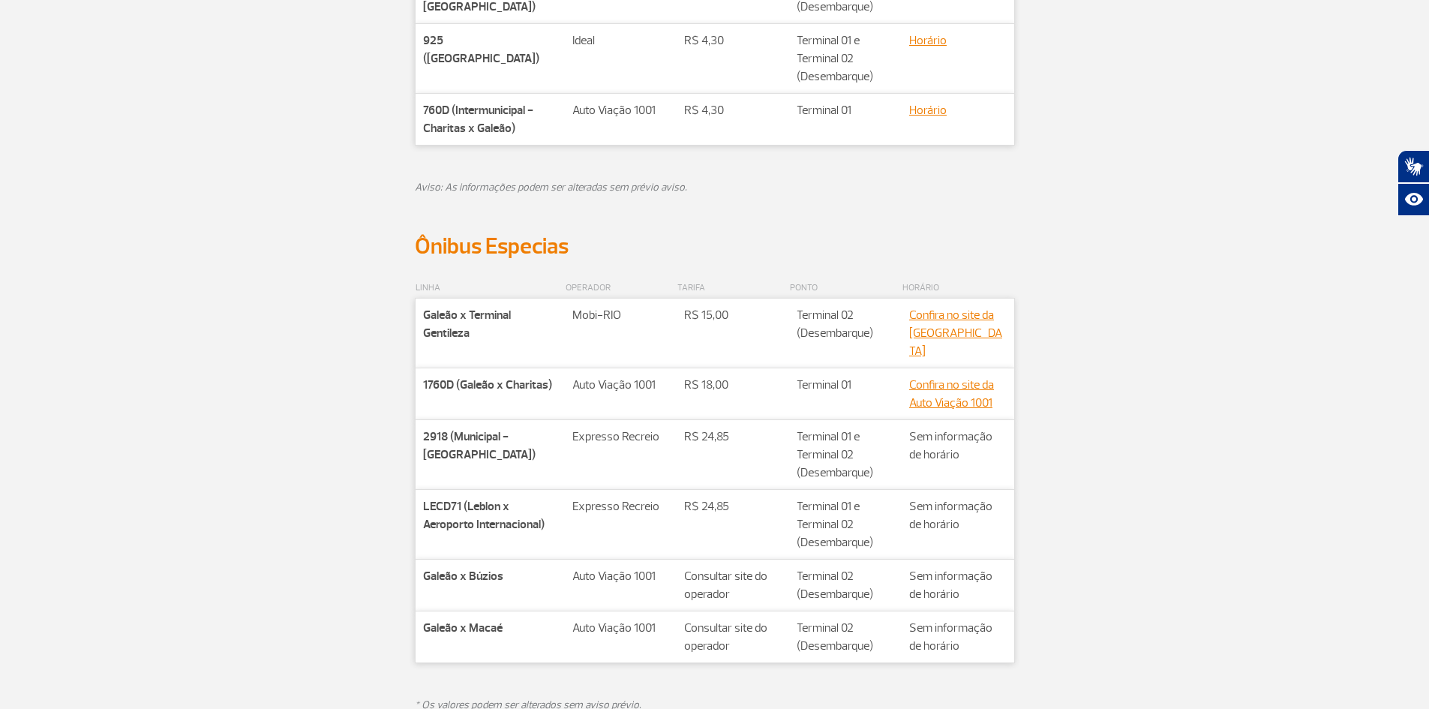 The height and width of the screenshot is (709, 1429). Describe the element at coordinates (1413, 183) in the screenshot. I see `div: Plugin de acessibilidade da Hand Talk.` at that location.